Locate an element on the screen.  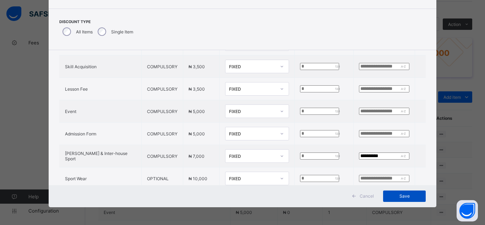
td: Skill Acquisition is located at coordinates (101, 66).